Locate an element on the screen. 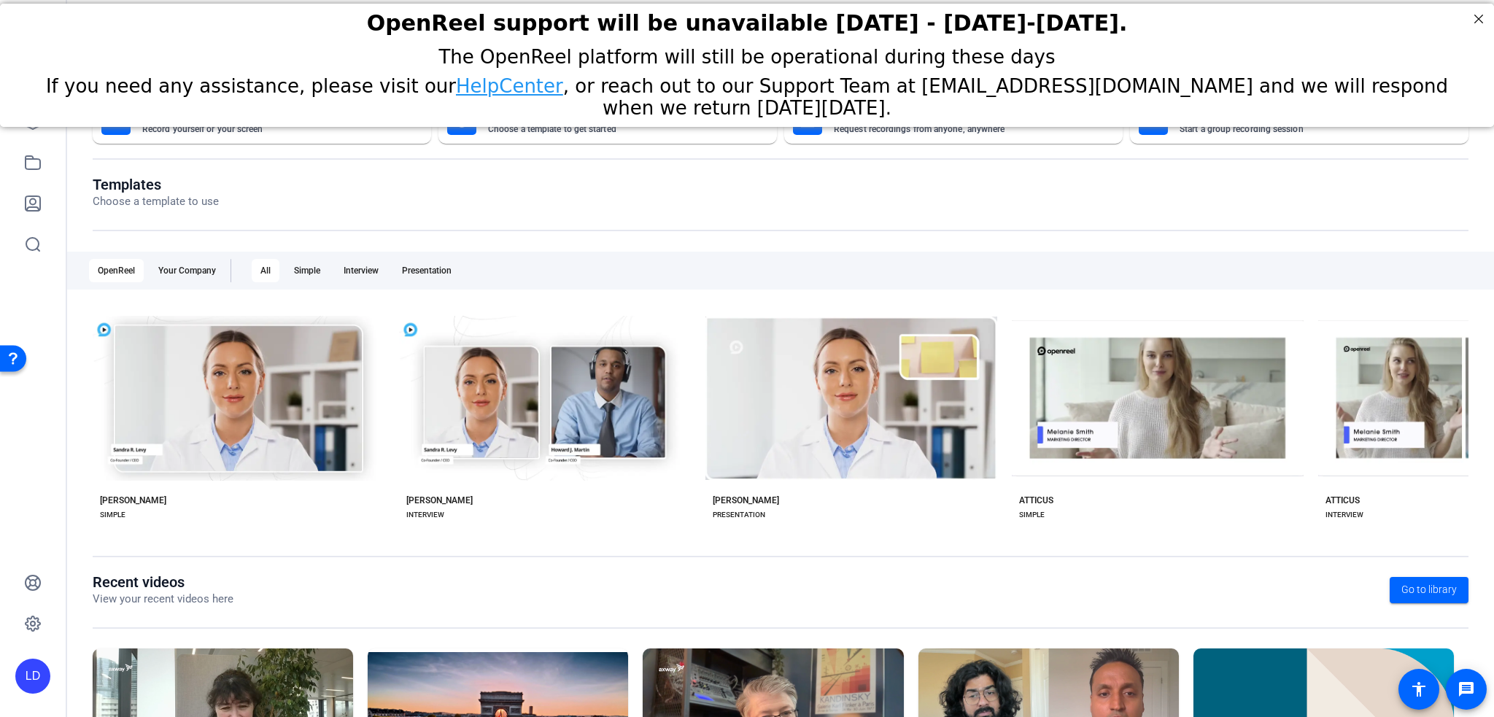 This screenshot has width=1494, height=717. div: PRESENTATION is located at coordinates (739, 515).